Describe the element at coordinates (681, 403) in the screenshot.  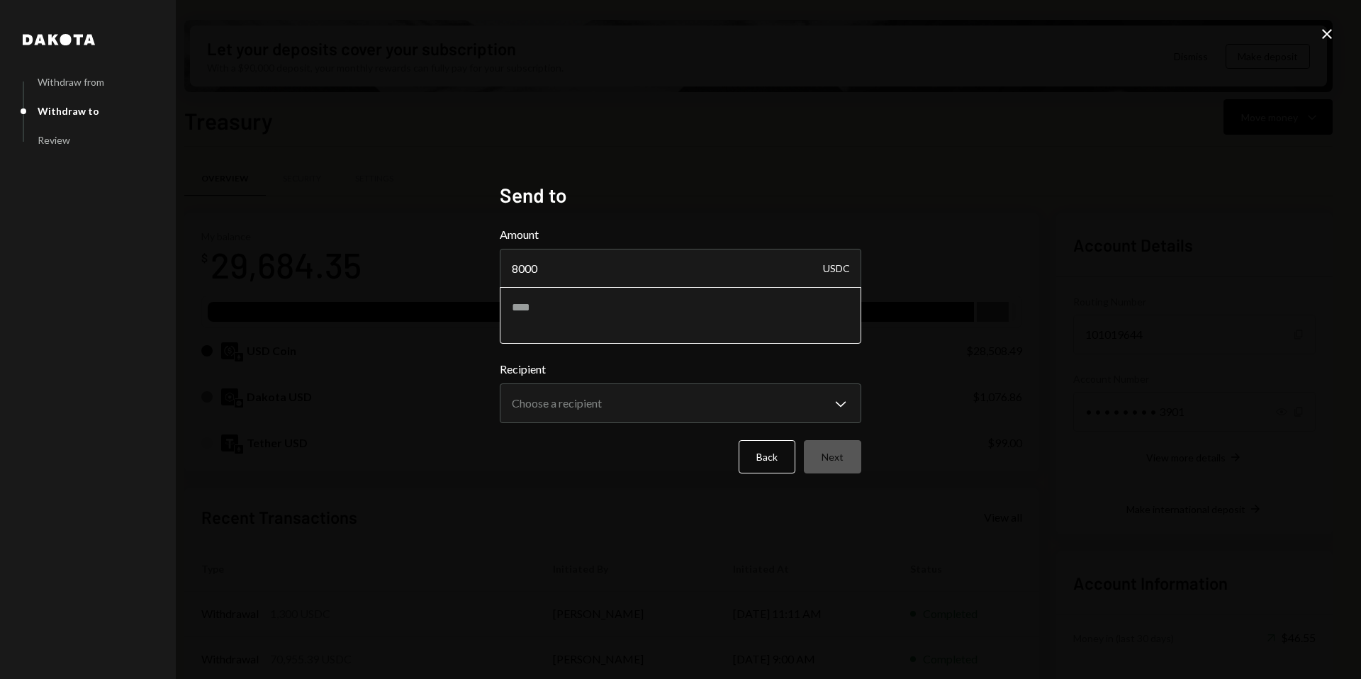
I see `button: Recipient` at that location.